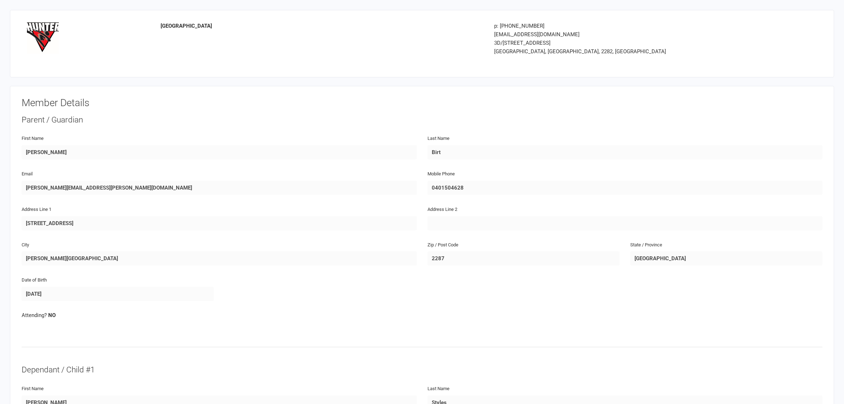  What do you see at coordinates (422, 120) in the screenshot?
I see `div: Parent / Guardian` at bounding box center [422, 120].